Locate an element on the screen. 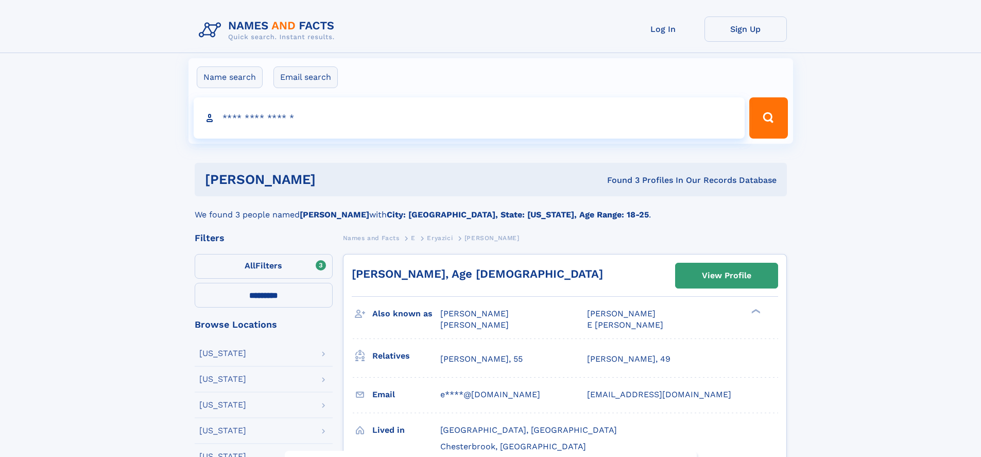 The image size is (981, 457). a: Sign Up is located at coordinates (746, 29).